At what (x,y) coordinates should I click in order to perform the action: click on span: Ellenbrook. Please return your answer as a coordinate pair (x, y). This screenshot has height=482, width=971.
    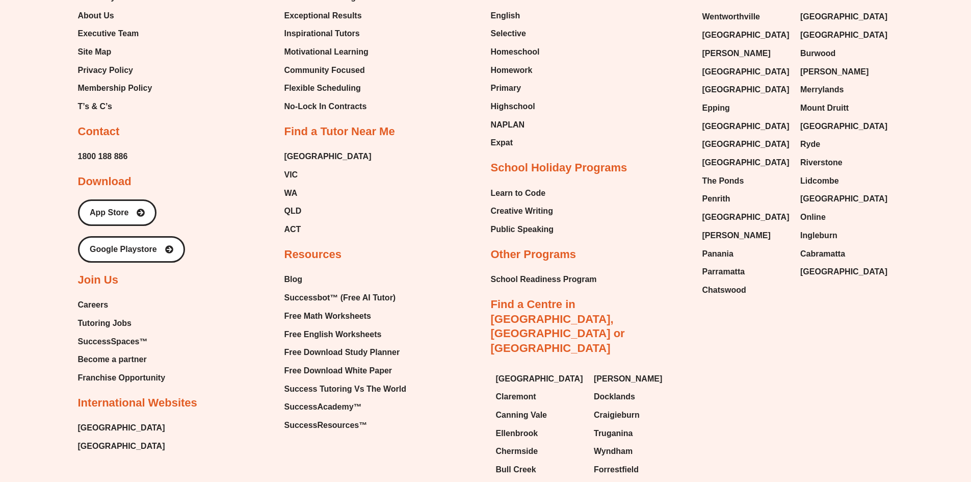
    Looking at the image, I should click on (517, 433).